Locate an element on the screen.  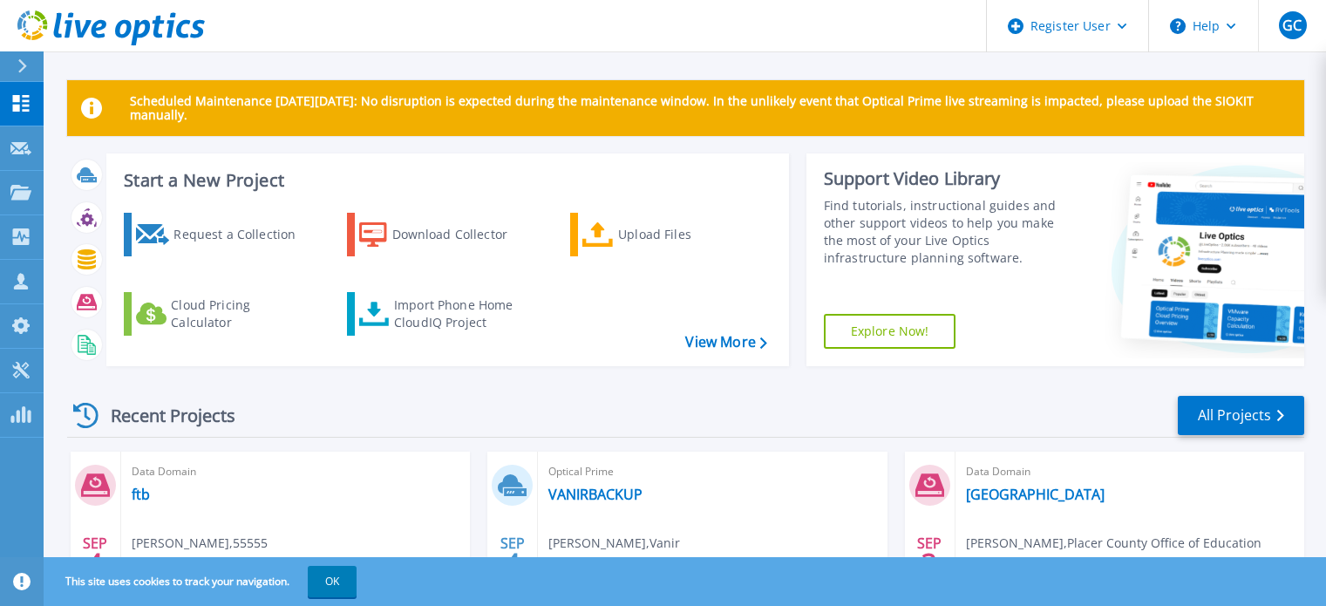
a: Request a Collection is located at coordinates (221, 234).